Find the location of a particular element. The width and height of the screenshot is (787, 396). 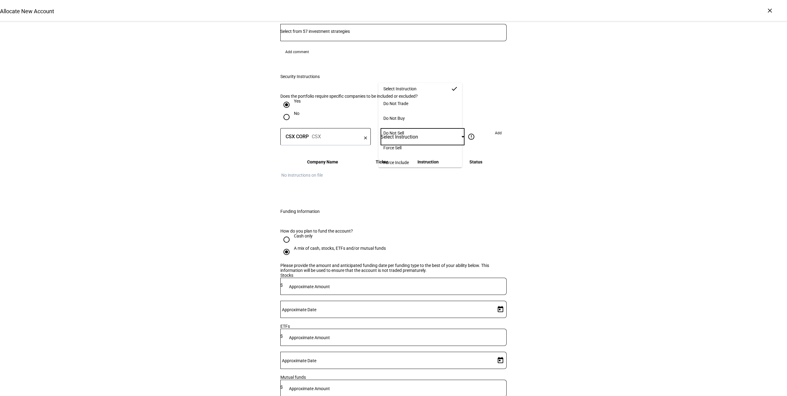

span: Do Not Sell is located at coordinates (393, 133).